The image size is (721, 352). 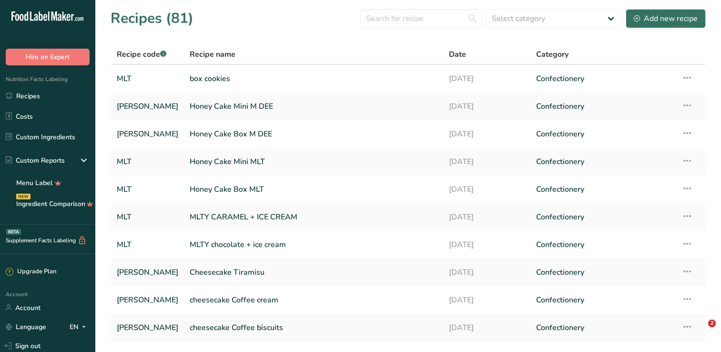 What do you see at coordinates (314, 272) in the screenshot?
I see `a: Cheesecake Tiramisu` at bounding box center [314, 272].